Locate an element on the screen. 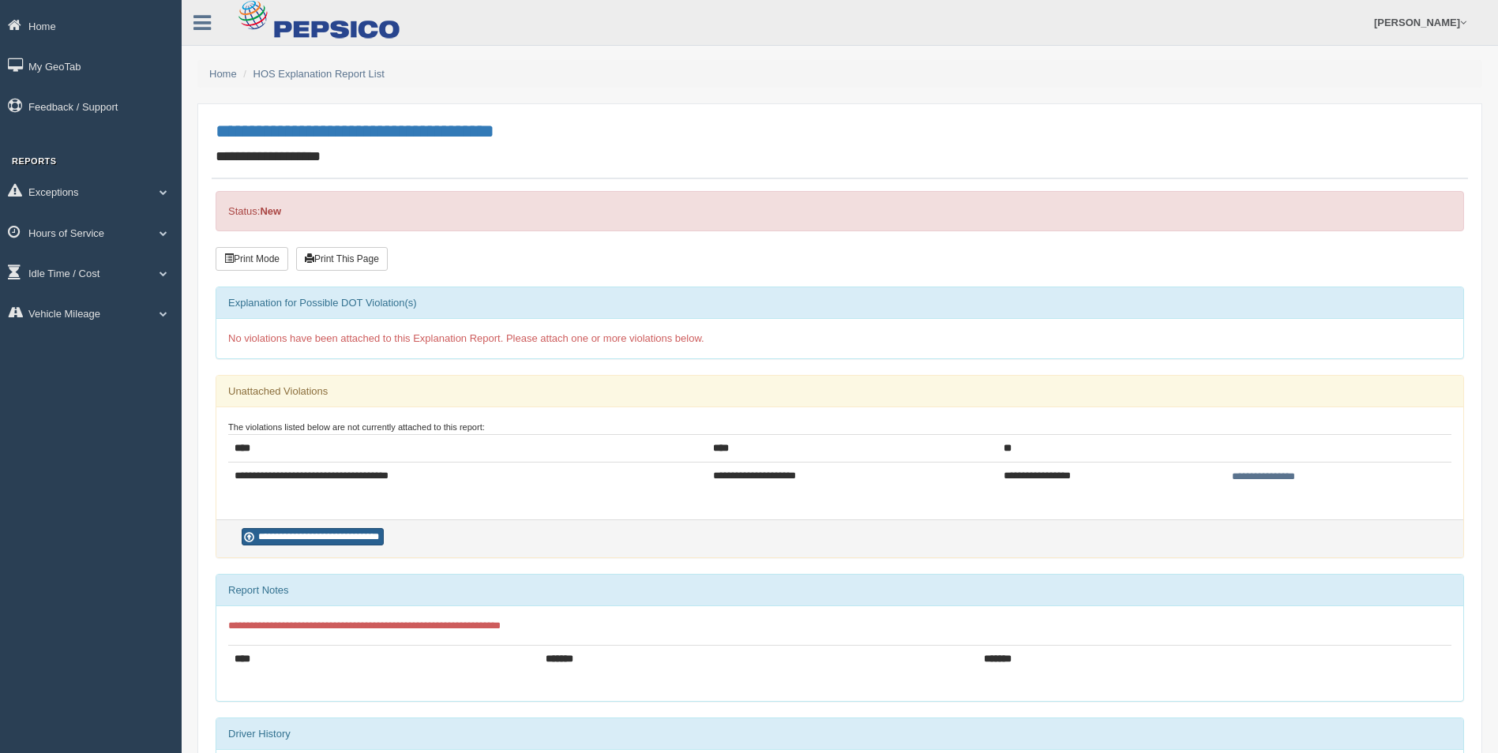 The height and width of the screenshot is (753, 1498). a: HOS Explanation Report List is located at coordinates (319, 73).